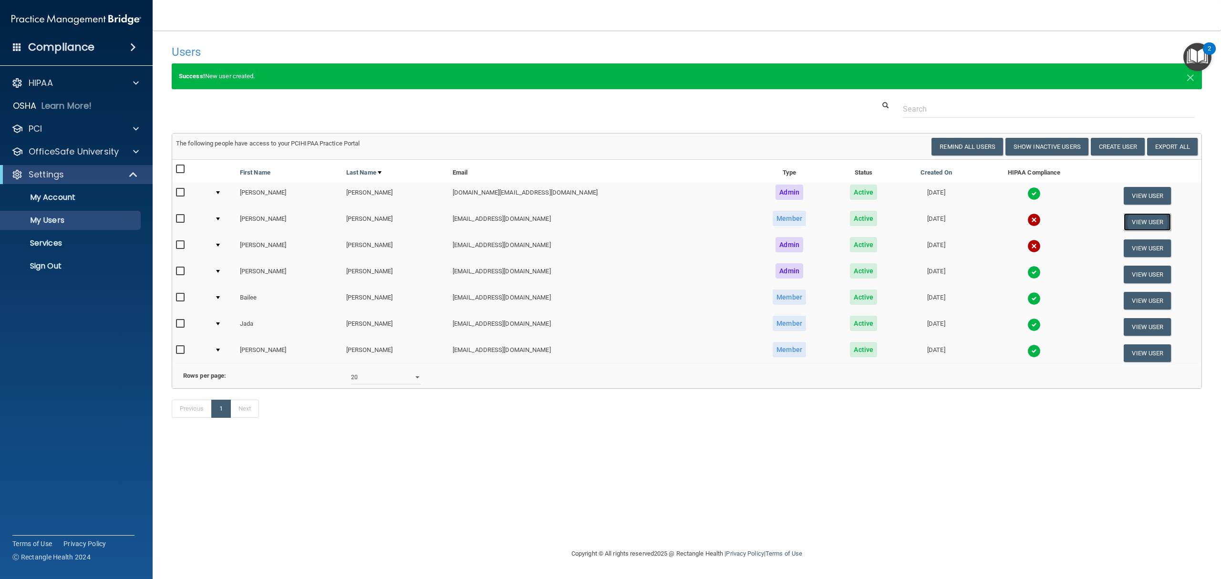 The width and height of the screenshot is (1221, 579). What do you see at coordinates (1190, 76) in the screenshot?
I see `button: Close` at bounding box center [1190, 76].